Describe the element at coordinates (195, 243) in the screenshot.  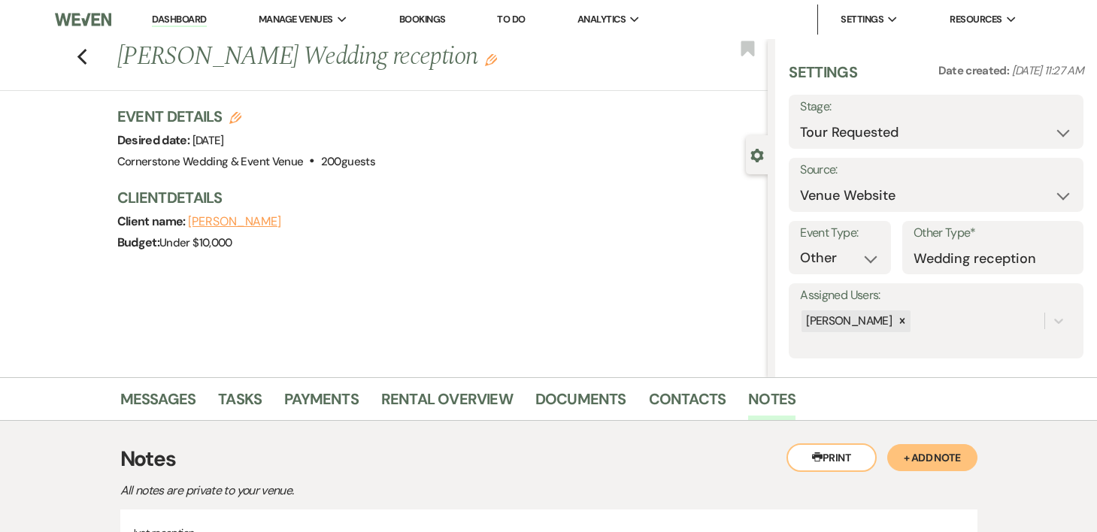
I see `span: Under $10,000` at that location.